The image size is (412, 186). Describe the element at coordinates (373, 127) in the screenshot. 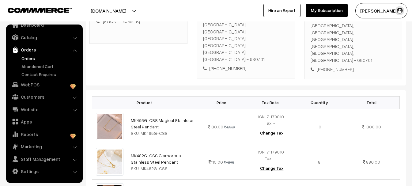

I see `span: 1300.00` at that location.